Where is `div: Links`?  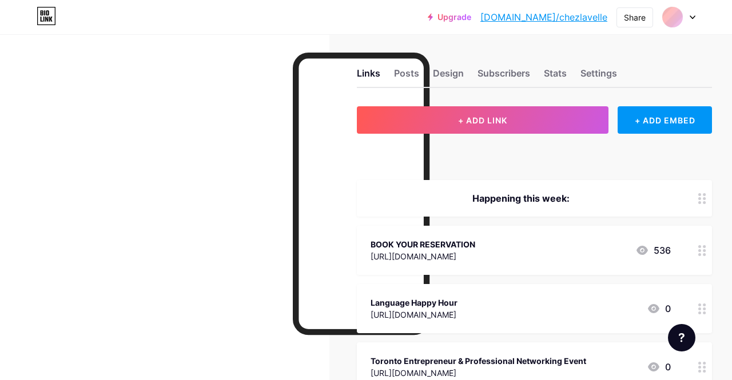 div: Links is located at coordinates (368, 77).